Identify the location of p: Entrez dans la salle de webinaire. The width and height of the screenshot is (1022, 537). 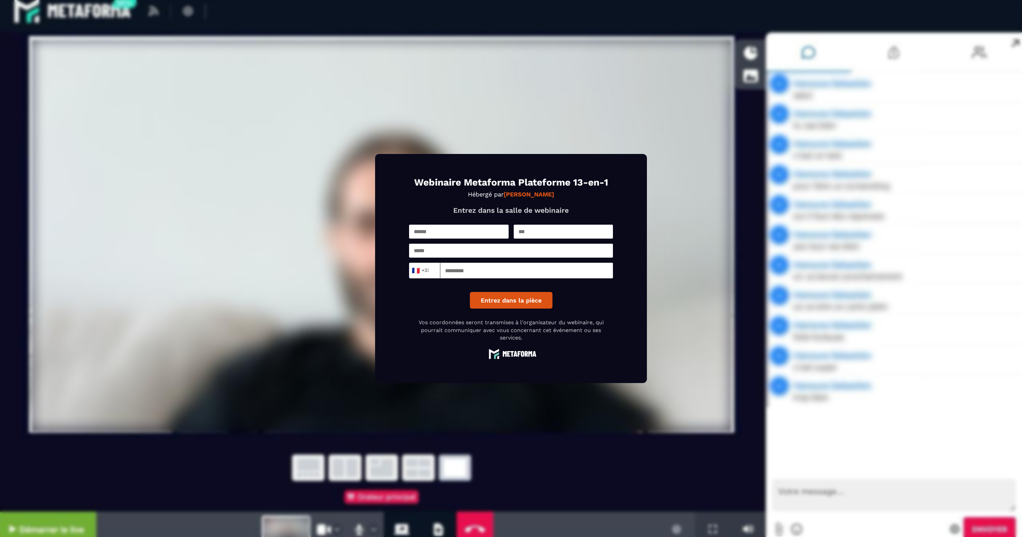
(511, 210).